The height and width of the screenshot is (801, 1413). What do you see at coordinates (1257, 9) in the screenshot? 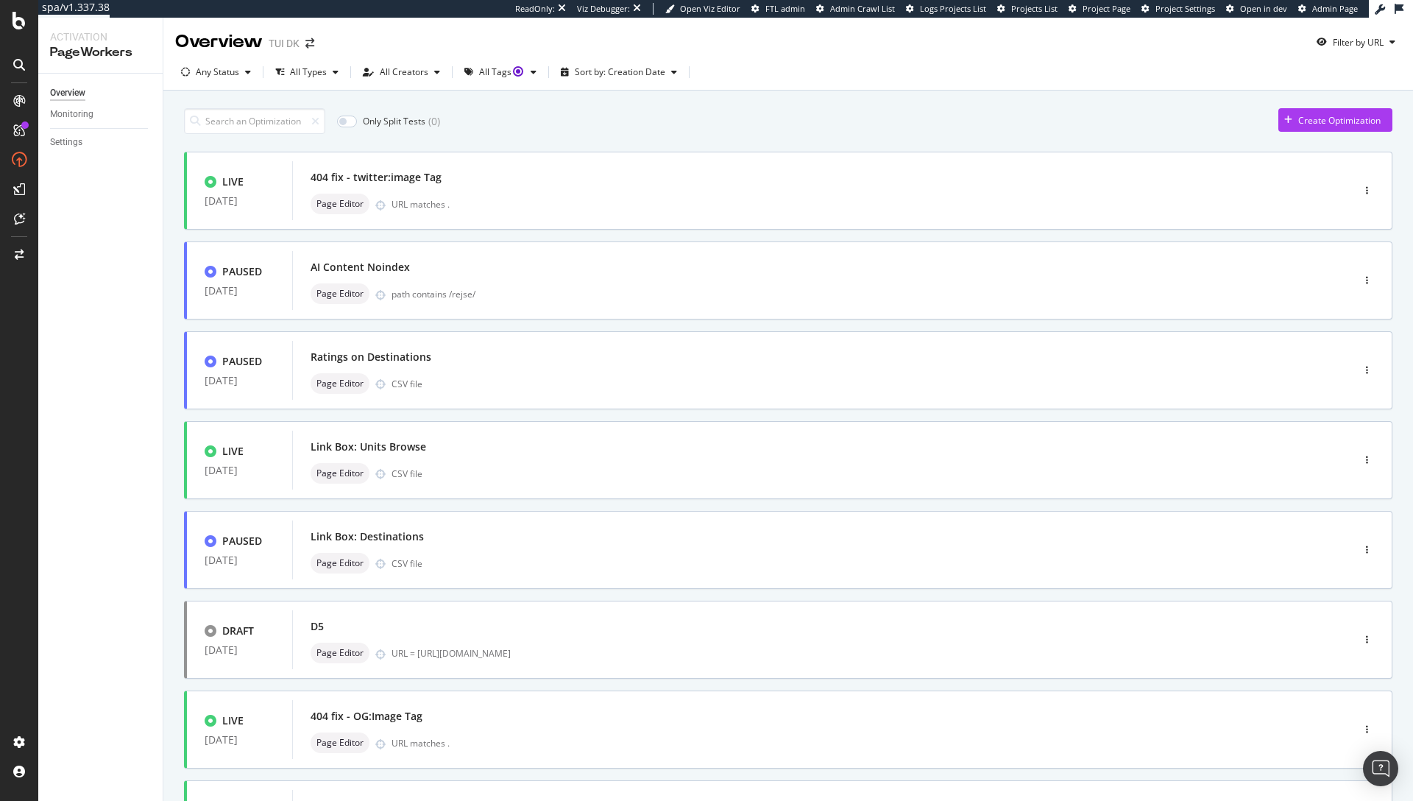
I see `a: Open in dev` at bounding box center [1257, 9].